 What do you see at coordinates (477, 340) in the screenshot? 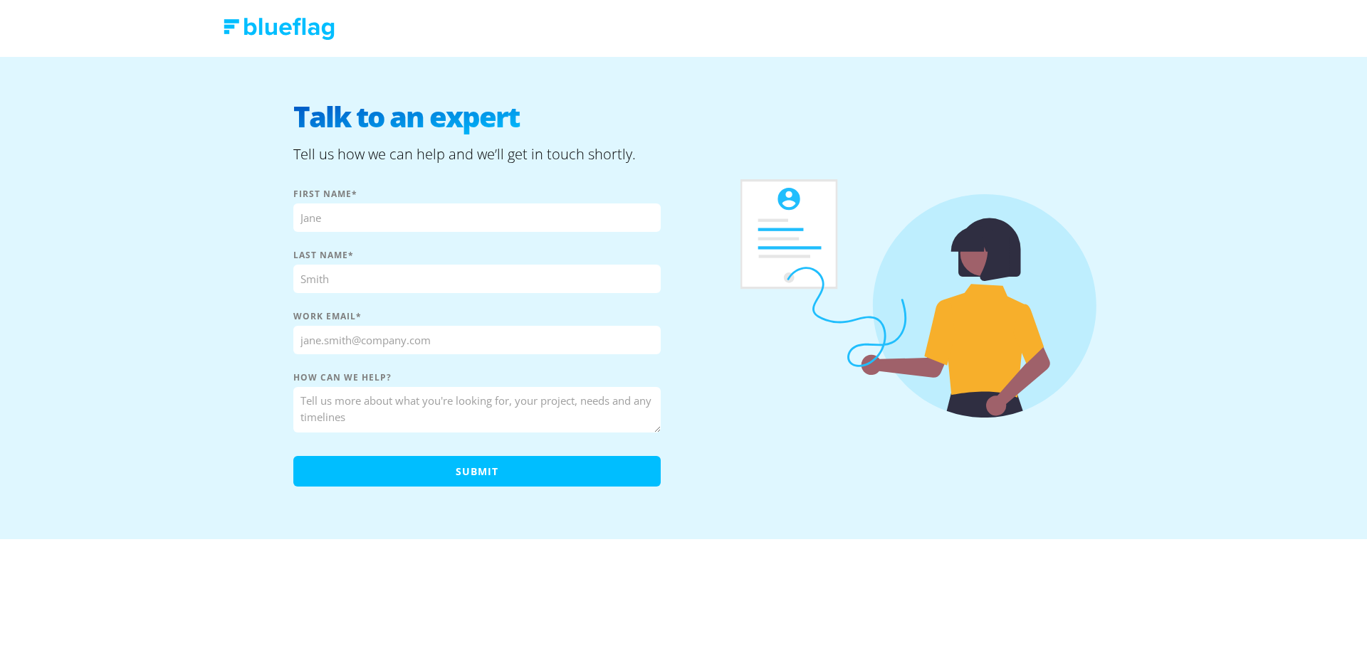
I see `input: jane.smith@company.com` at bounding box center [477, 340].